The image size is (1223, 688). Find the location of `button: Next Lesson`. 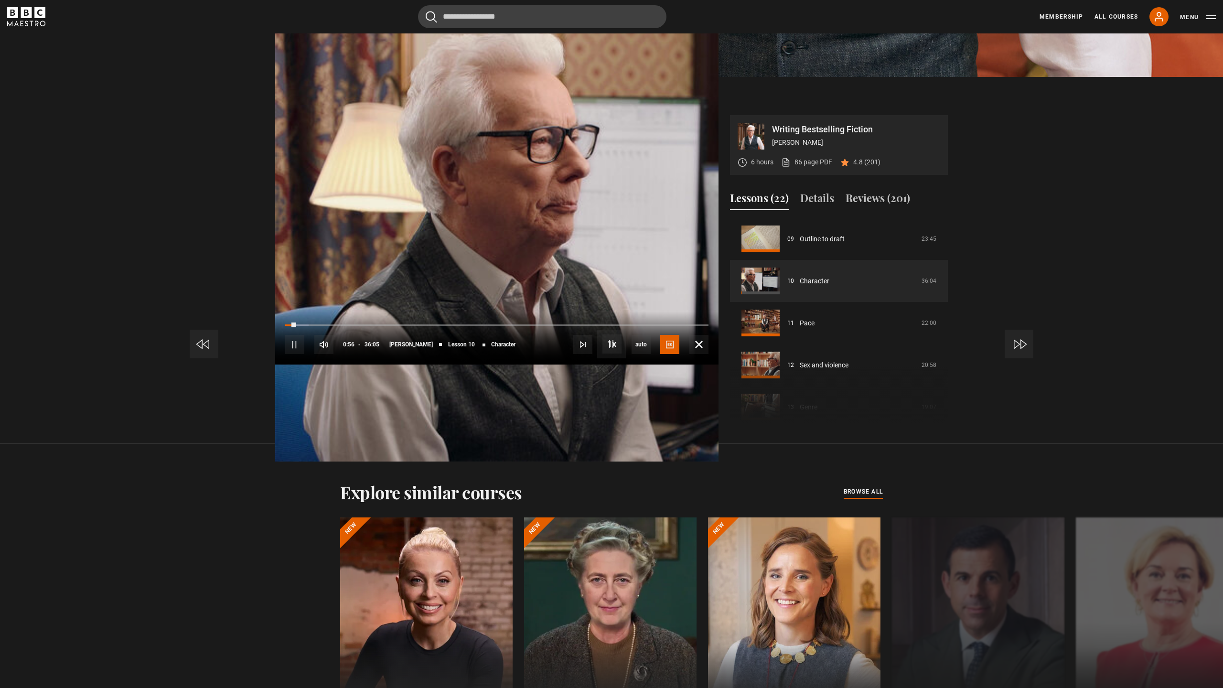

button: Next Lesson is located at coordinates (583, 344).